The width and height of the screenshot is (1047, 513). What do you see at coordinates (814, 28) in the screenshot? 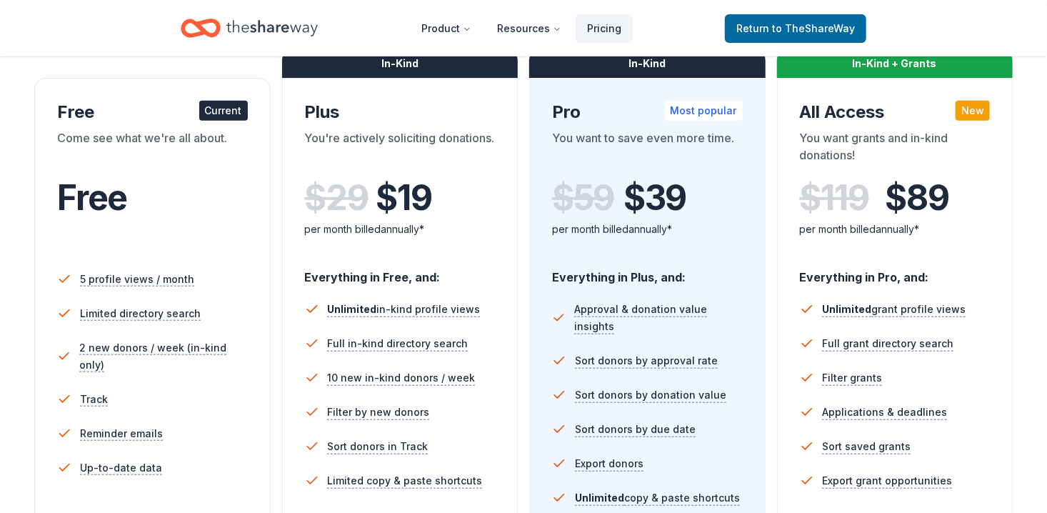
I see `span: to TheShareWay` at bounding box center [814, 28].